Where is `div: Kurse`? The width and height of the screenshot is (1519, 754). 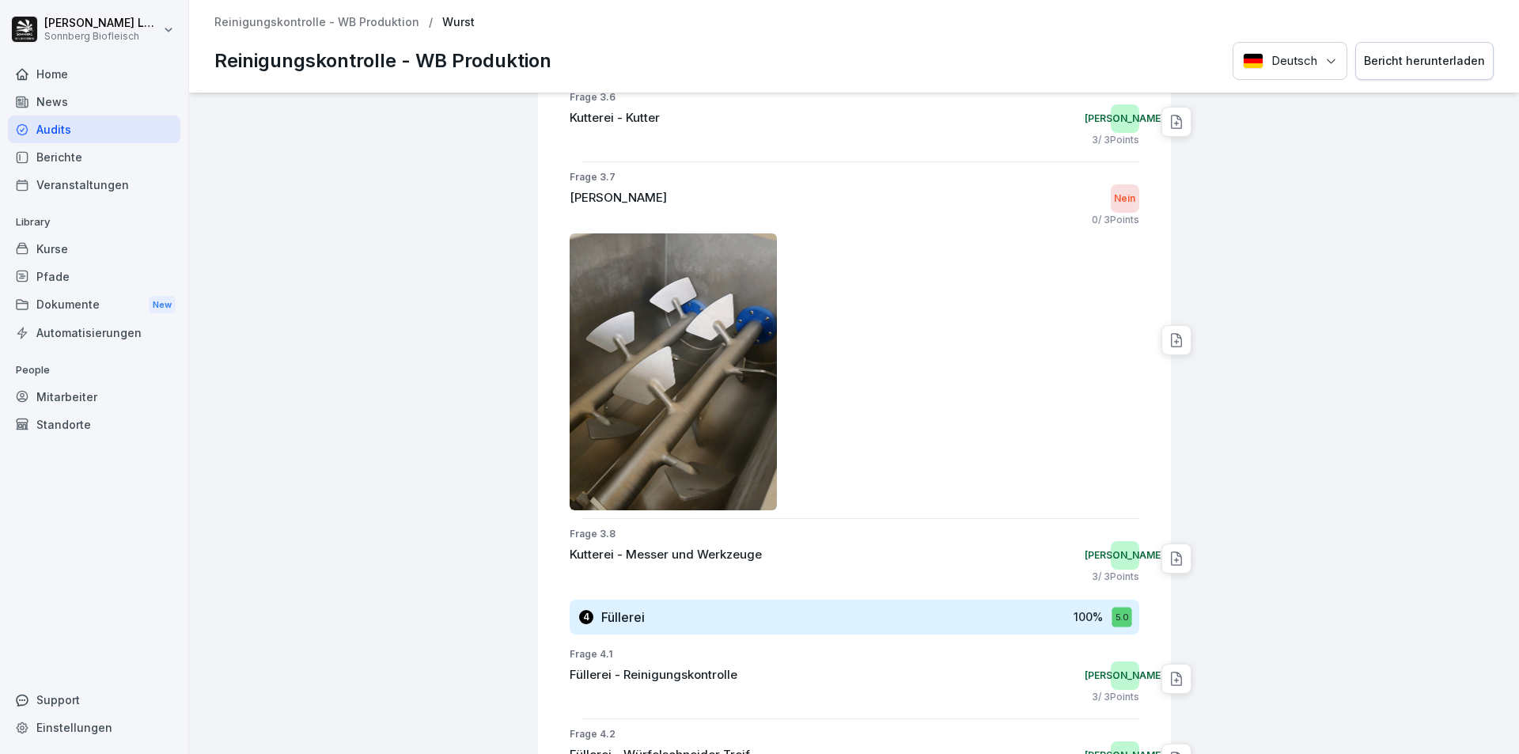 div: Kurse is located at coordinates (94, 249).